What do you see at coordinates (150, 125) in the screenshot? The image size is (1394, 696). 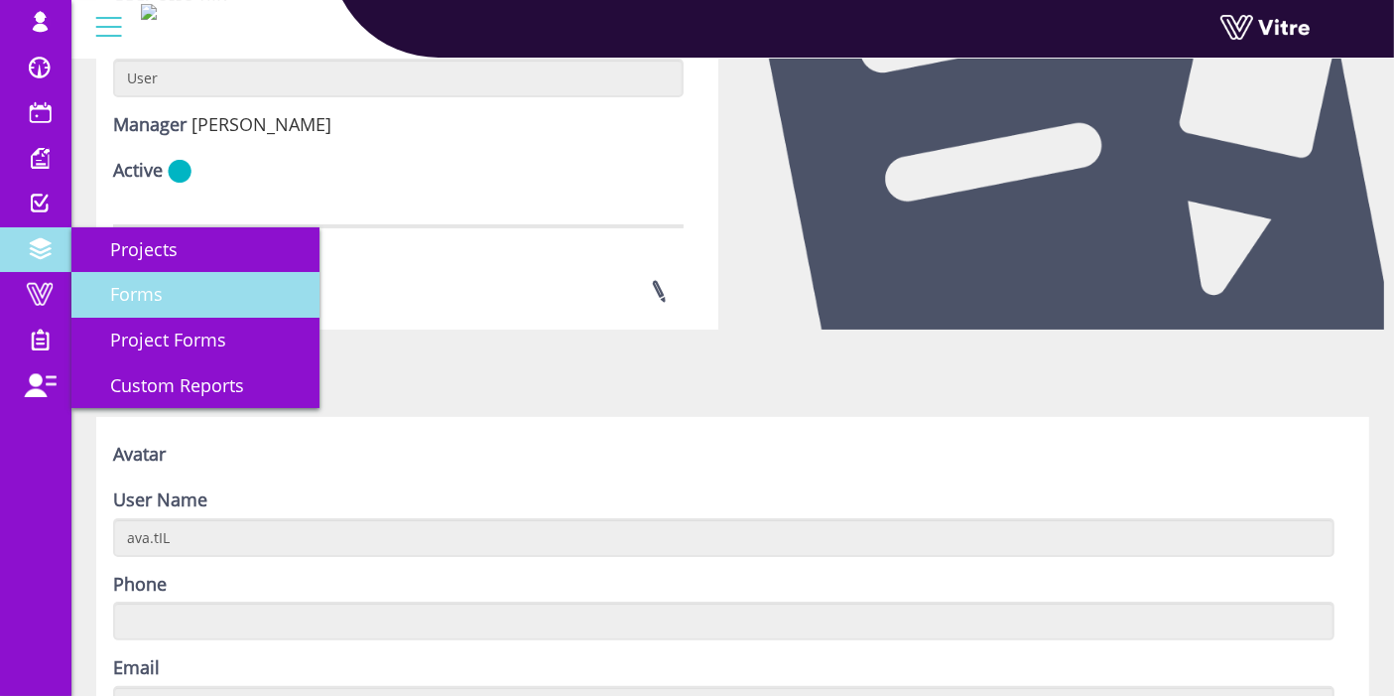 I see `label: Manager` at bounding box center [150, 125].